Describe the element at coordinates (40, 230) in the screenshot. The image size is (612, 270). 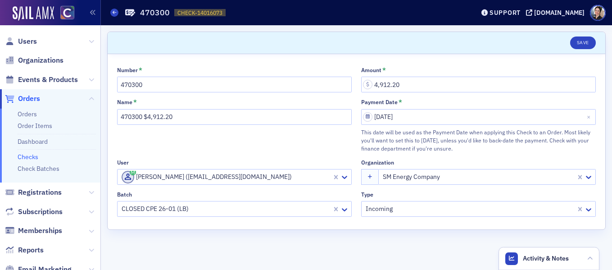
I see `span: Memberships` at that location.